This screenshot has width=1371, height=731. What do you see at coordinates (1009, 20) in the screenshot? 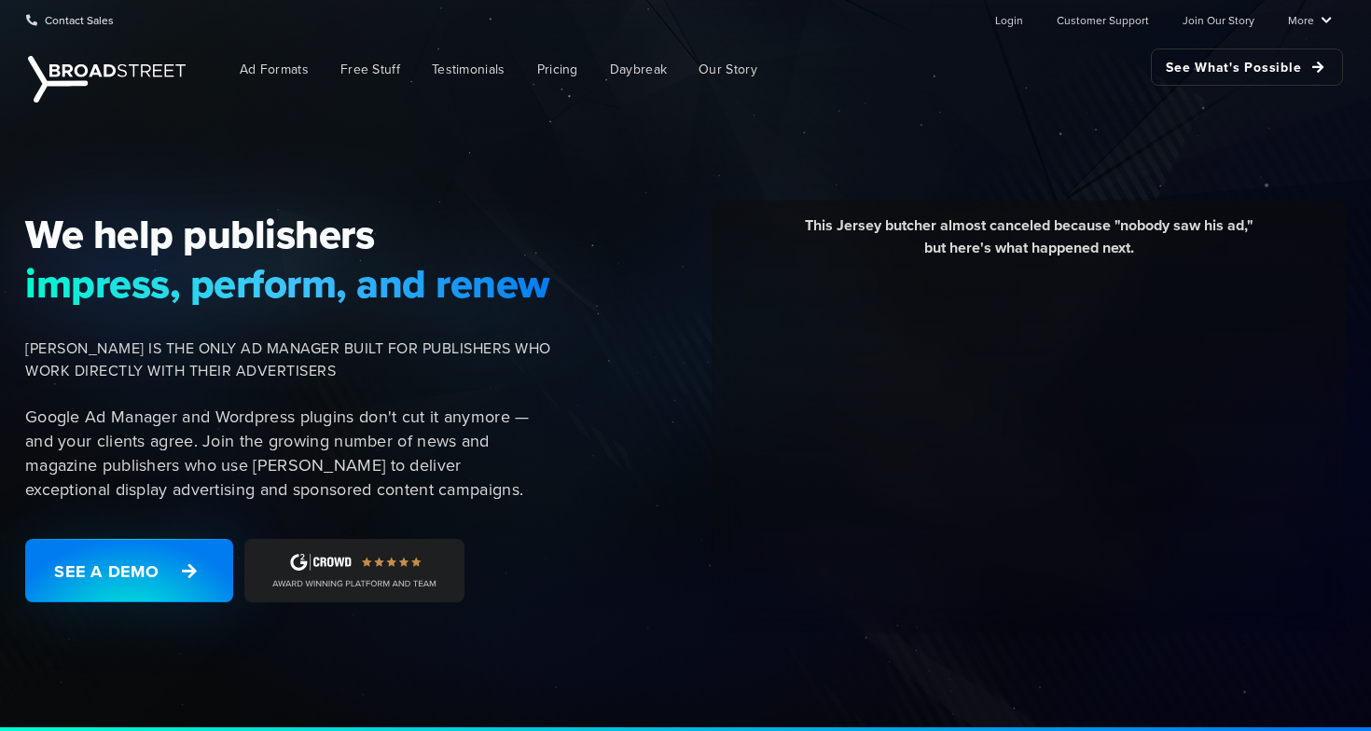
I see `a: Login` at bounding box center [1009, 20].